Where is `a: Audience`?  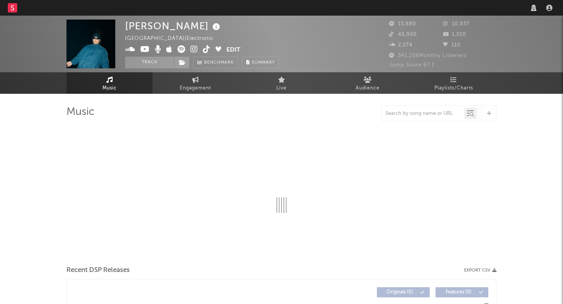
a: Audience is located at coordinates (368, 83).